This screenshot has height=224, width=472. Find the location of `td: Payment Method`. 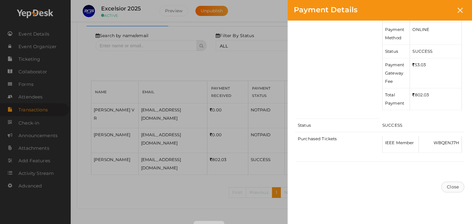

td: Payment Method is located at coordinates (396, 33).